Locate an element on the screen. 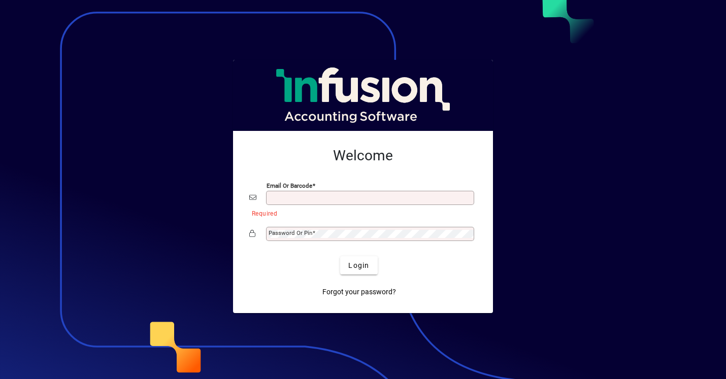  a: Forgot your password? is located at coordinates (359, 292).